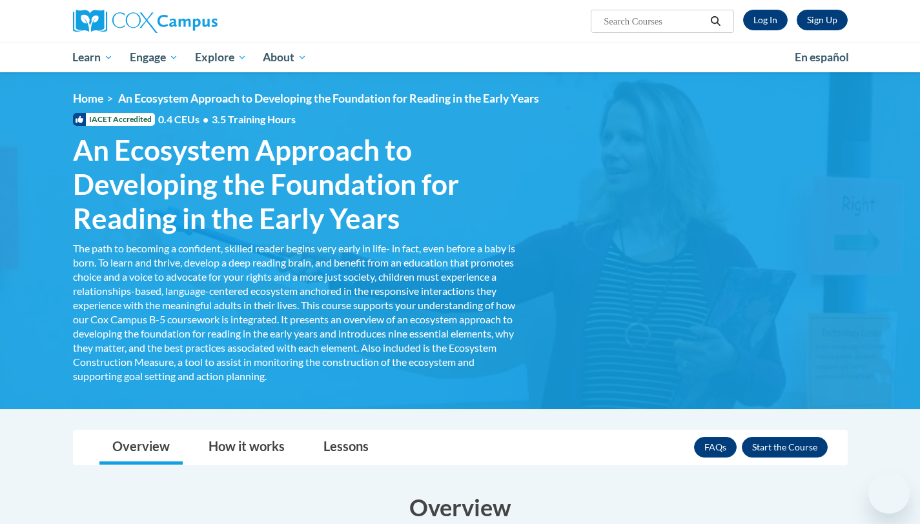 The height and width of the screenshot is (524, 920). I want to click on span: About, so click(285, 57).